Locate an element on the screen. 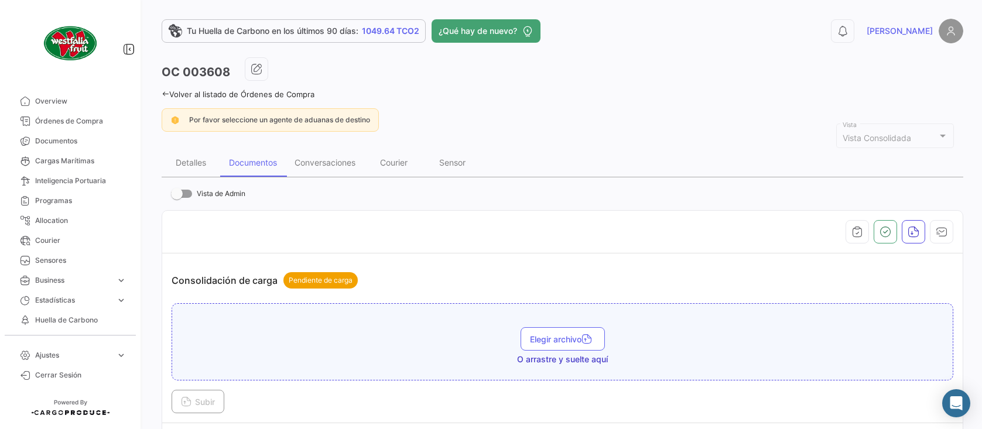 The height and width of the screenshot is (429, 982). div: Detalles is located at coordinates (191, 162).